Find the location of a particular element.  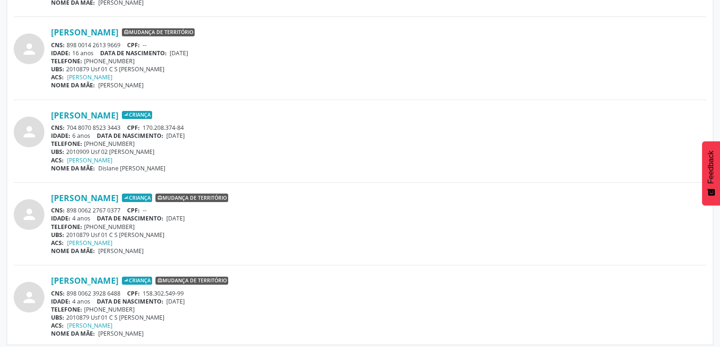

div: 704 8070 8523 3443 is located at coordinates (379, 128).